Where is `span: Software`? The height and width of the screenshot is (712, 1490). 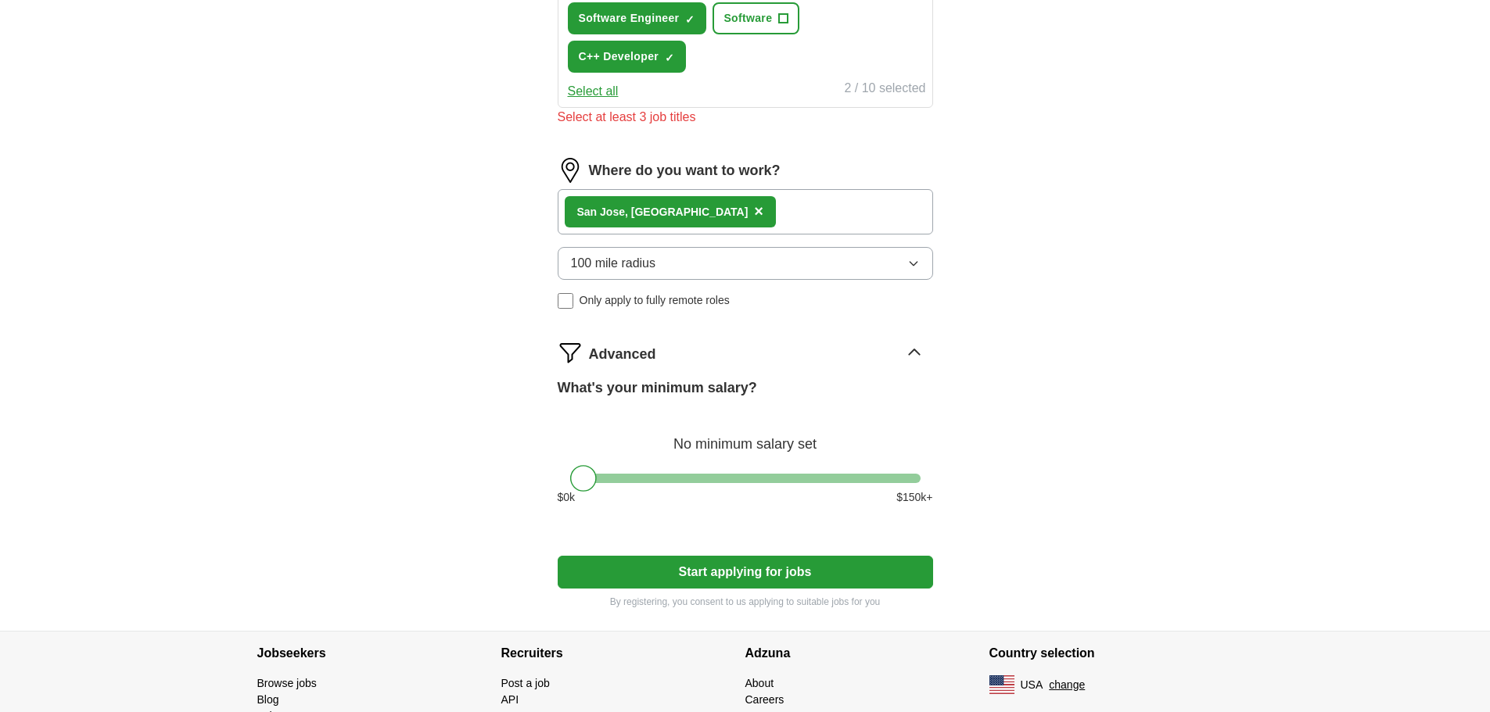
span: Software is located at coordinates (748, 18).